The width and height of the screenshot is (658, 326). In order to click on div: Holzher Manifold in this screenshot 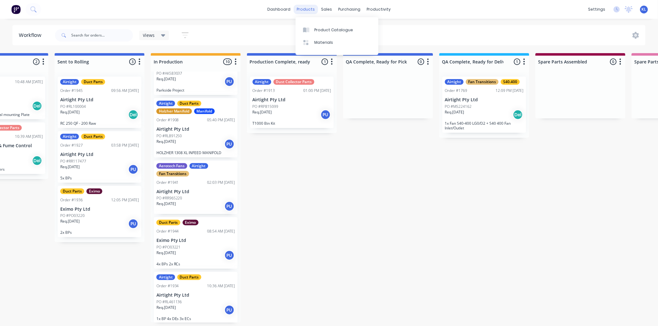, I will do `click(174, 111)`.